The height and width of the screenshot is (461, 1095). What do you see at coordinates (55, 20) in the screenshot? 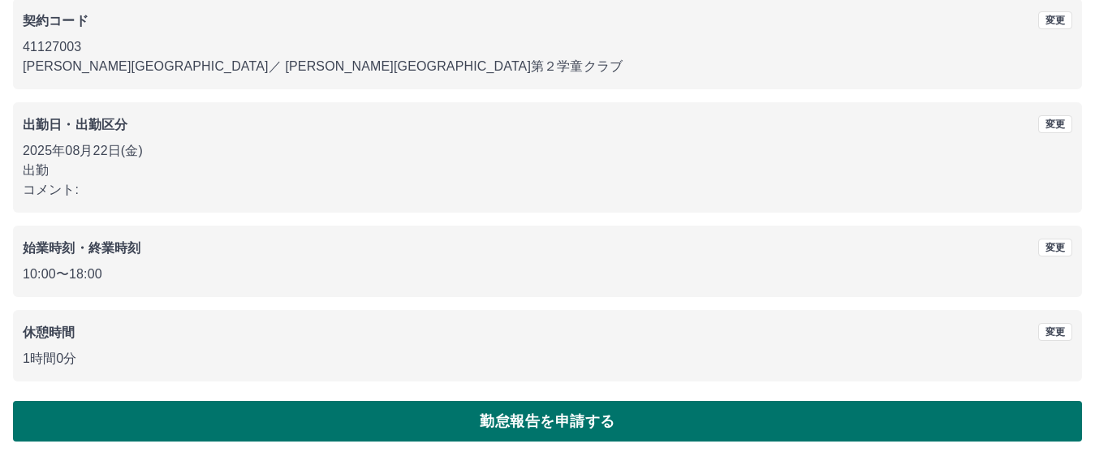
I see `b: 契約コード` at bounding box center [55, 20].